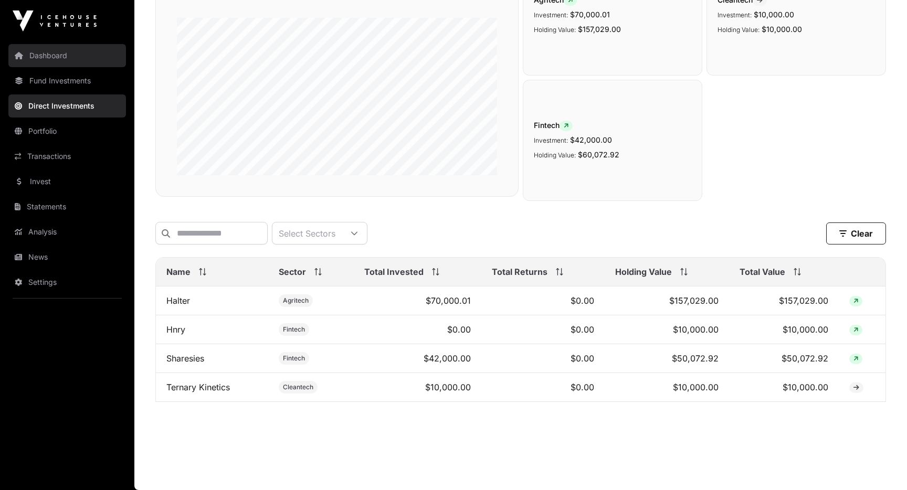 The width and height of the screenshot is (907, 490). Describe the element at coordinates (643, 272) in the screenshot. I see `span: Holding Value` at that location.